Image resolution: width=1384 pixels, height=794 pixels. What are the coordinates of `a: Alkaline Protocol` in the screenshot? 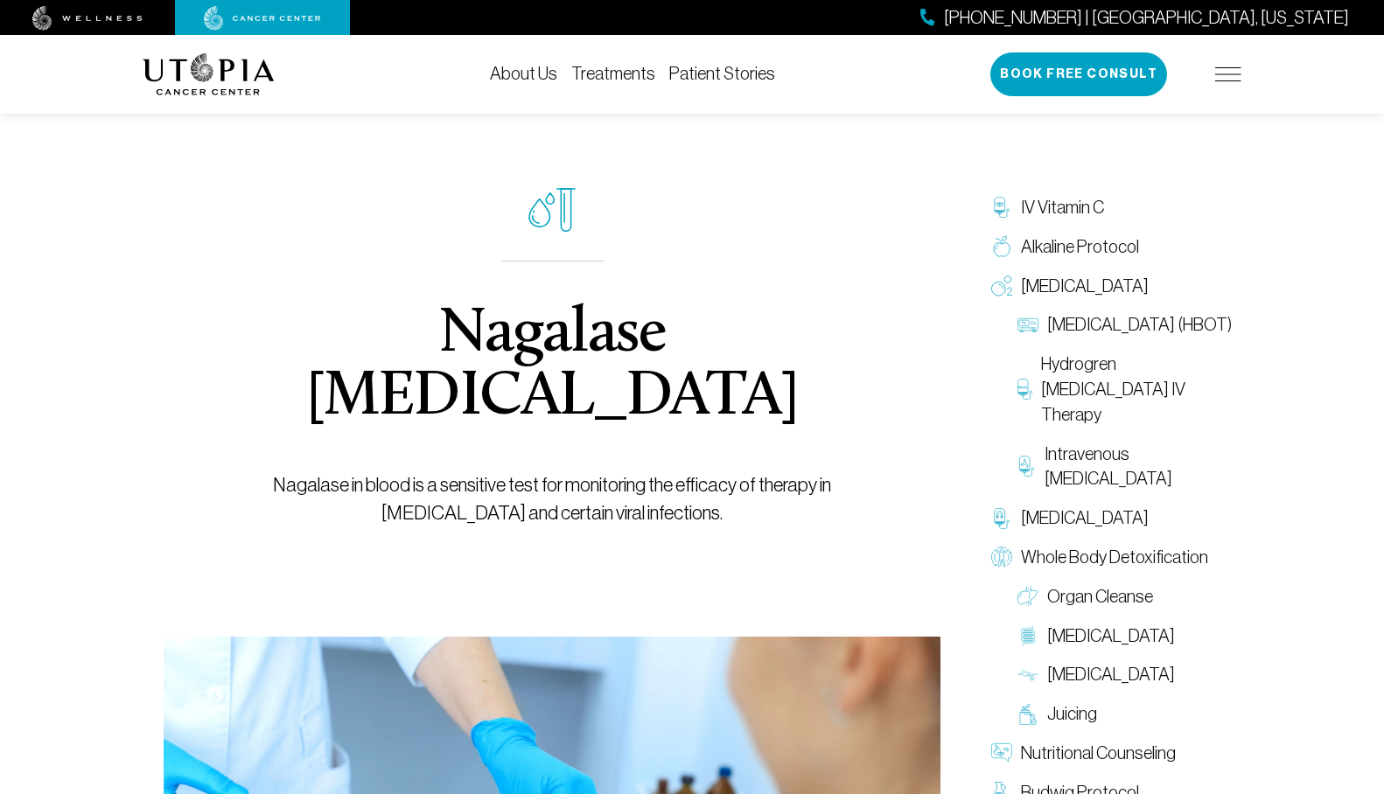 It's located at (1112, 247).